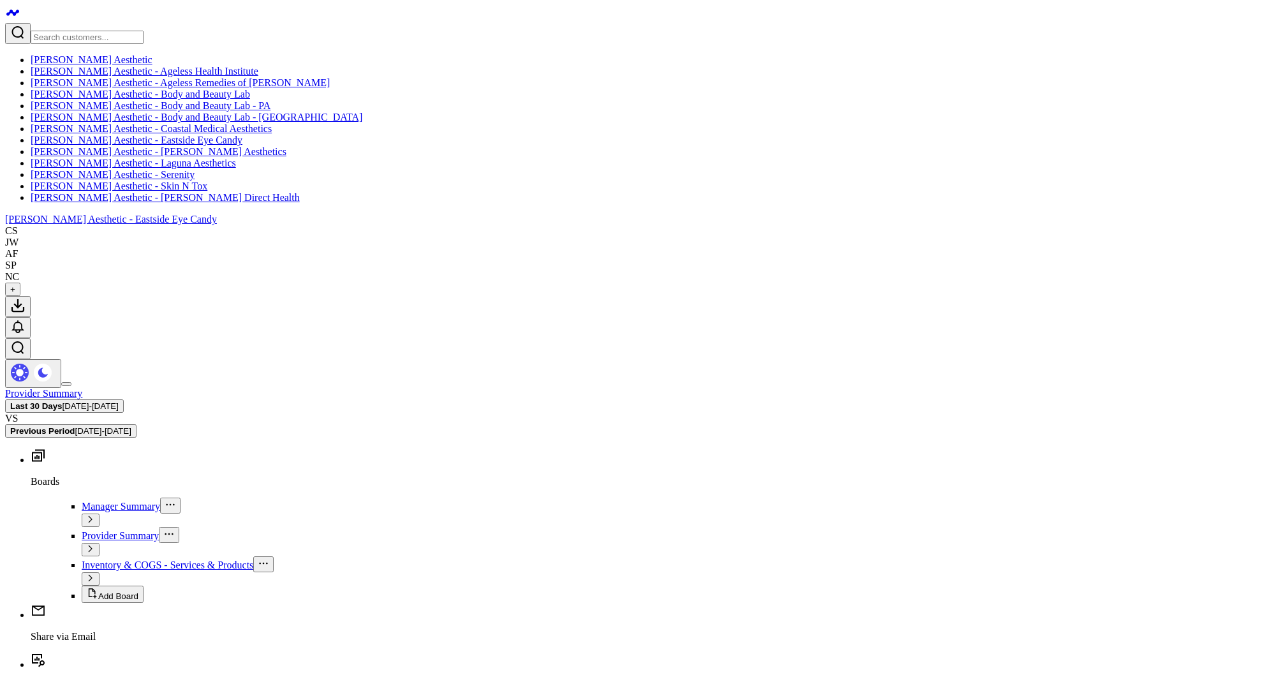 Image resolution: width=1286 pixels, height=675 pixels. What do you see at coordinates (167, 565) in the screenshot?
I see `span: Inventory & COGS - Services & Products` at bounding box center [167, 565].